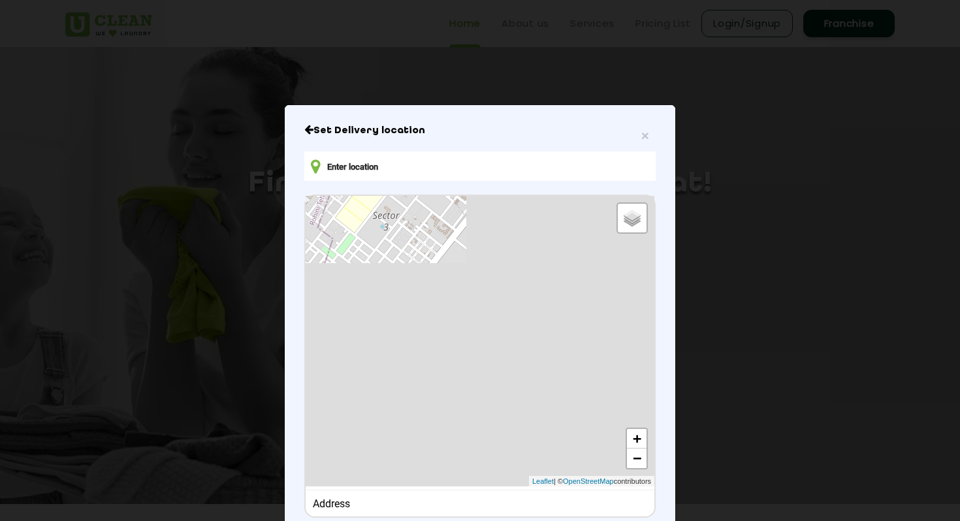 The height and width of the screenshot is (521, 960). Describe the element at coordinates (480, 166) in the screenshot. I see `input: Enter location` at that location.